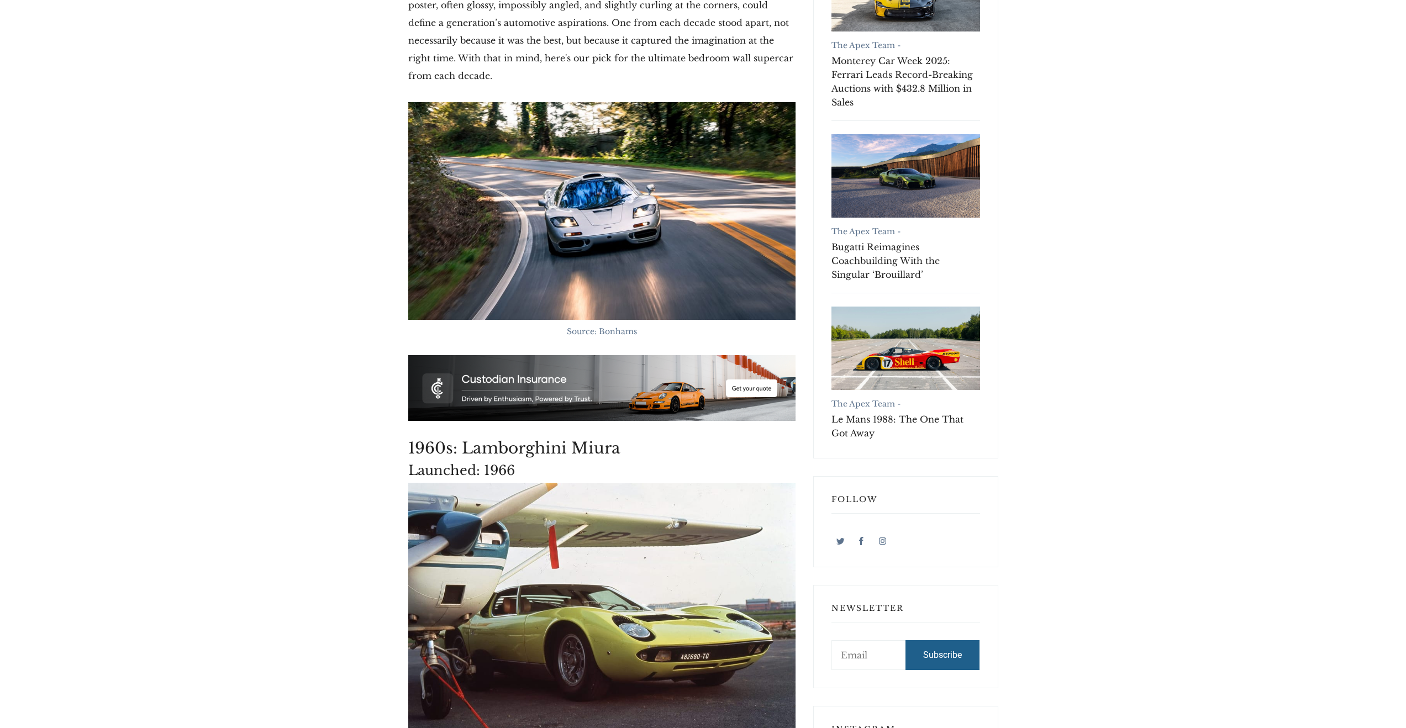 Image resolution: width=1406 pixels, height=728 pixels. I want to click on h3: Newsletter, so click(906, 613).